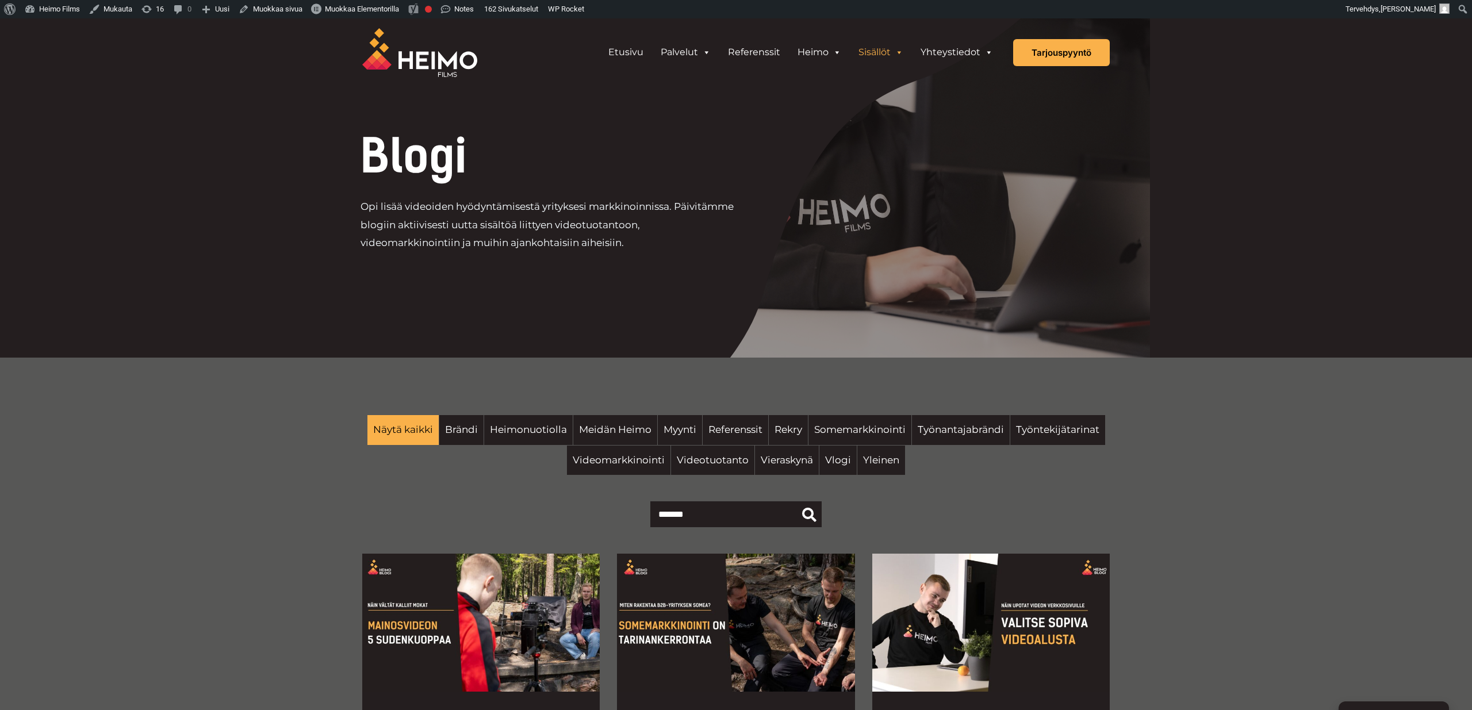 This screenshot has width=1472, height=710. What do you see at coordinates (788, 430) in the screenshot?
I see `a: Rekry` at bounding box center [788, 430].